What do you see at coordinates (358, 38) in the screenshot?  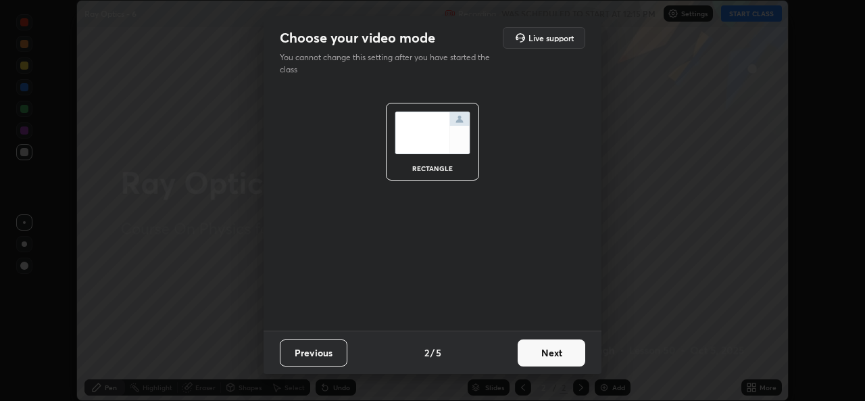 I see `h2: Choose your video mode` at bounding box center [358, 38].